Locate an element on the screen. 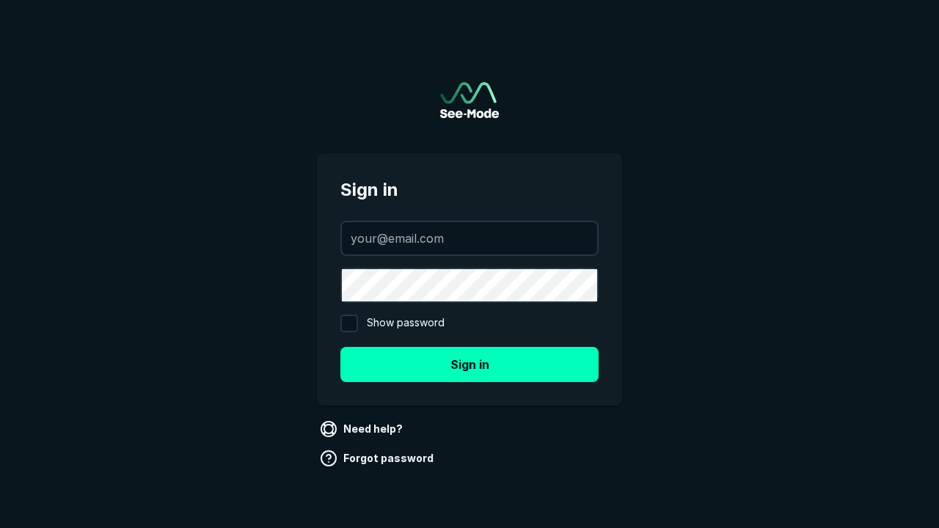 Image resolution: width=939 pixels, height=528 pixels. a: Go to sign in is located at coordinates (470, 100).